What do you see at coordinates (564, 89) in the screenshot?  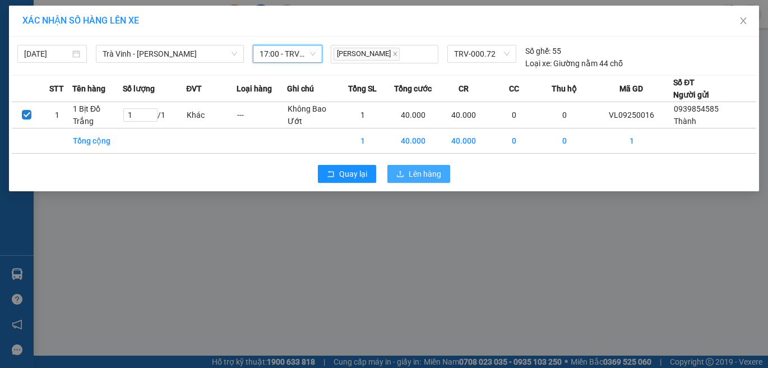 I see `span: Thu hộ` at bounding box center [564, 89].